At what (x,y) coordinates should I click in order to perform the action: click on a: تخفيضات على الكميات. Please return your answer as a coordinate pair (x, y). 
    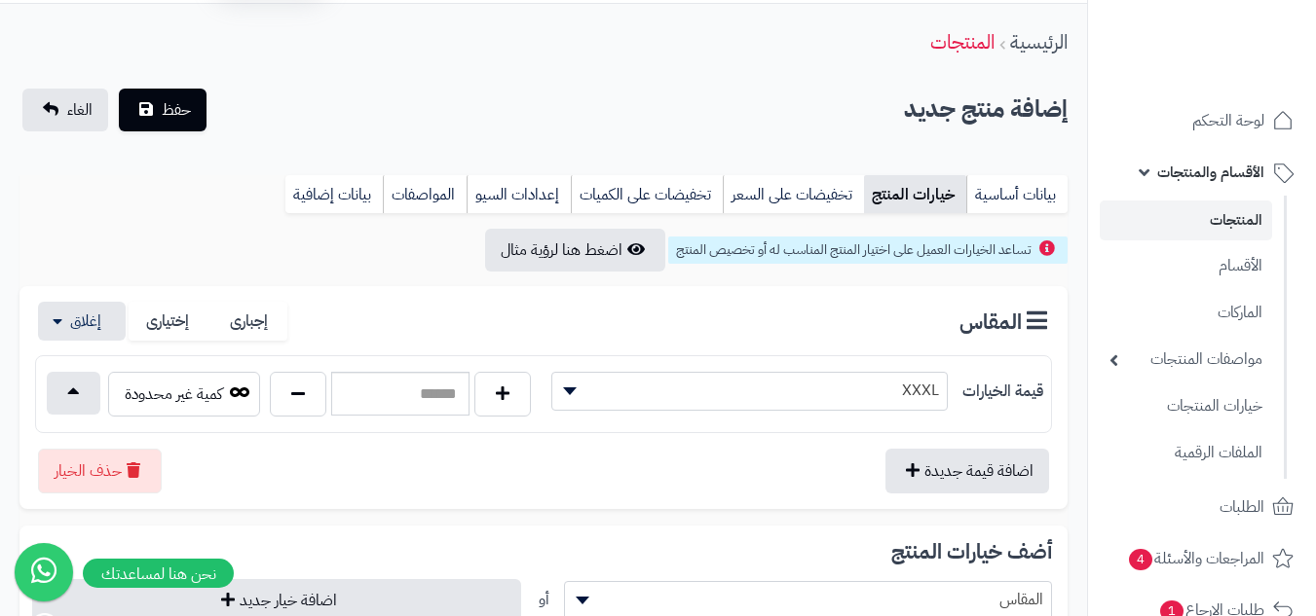
    Looking at the image, I should click on (647, 195).